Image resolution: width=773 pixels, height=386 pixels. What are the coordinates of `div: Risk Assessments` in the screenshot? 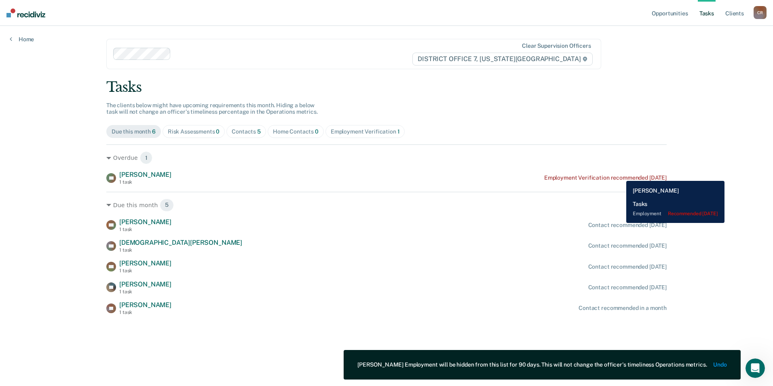 It's located at (194, 131).